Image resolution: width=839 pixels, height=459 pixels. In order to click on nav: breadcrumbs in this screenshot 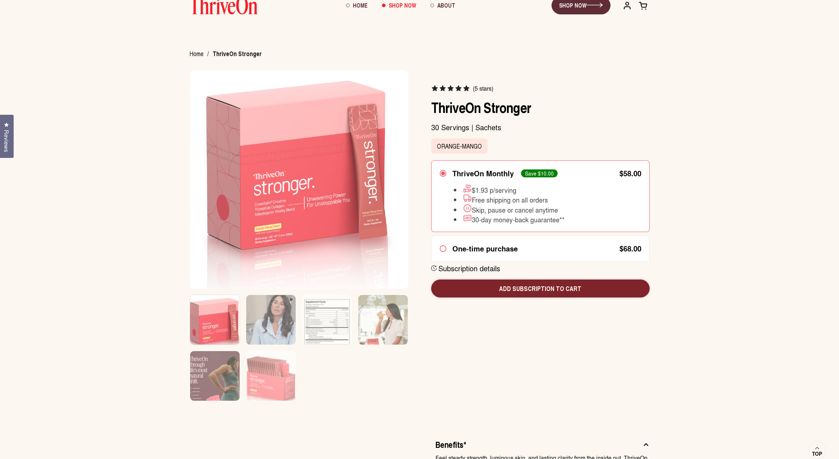, I will do `click(230, 54)`.